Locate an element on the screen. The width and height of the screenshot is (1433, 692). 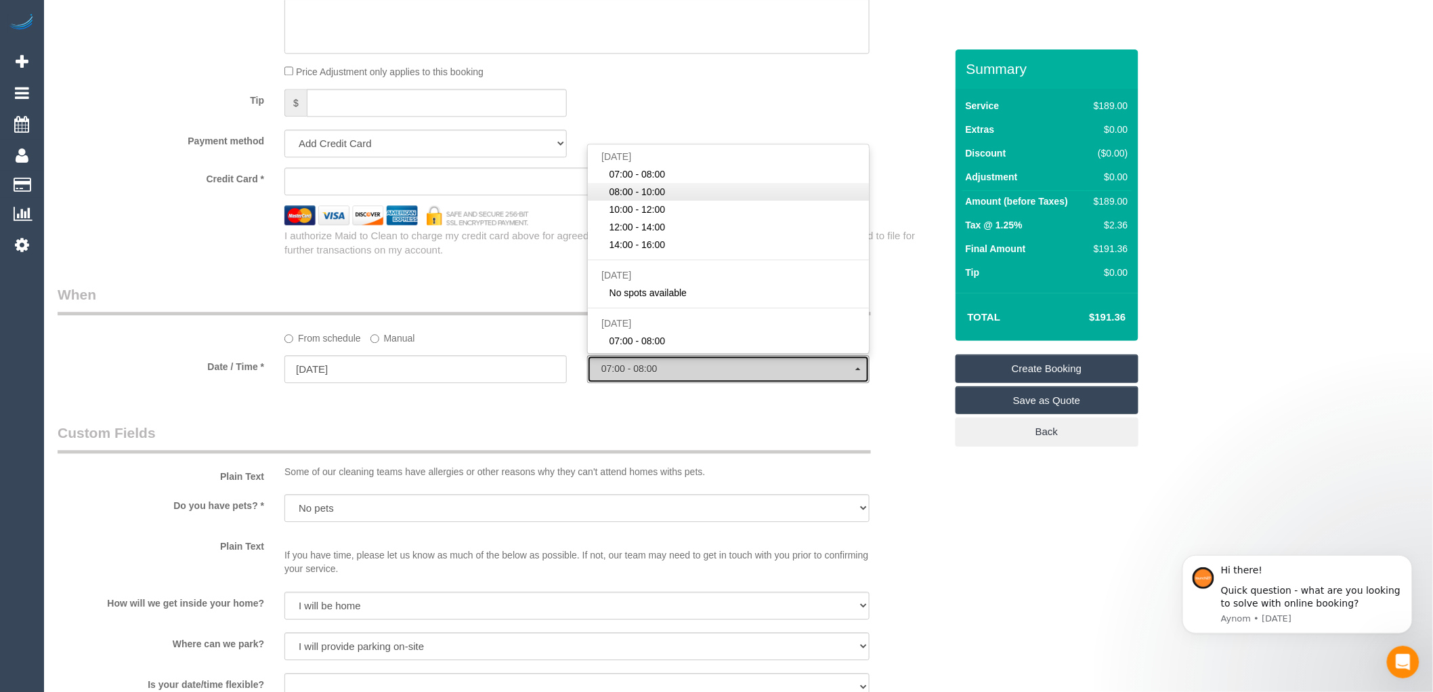
div: $2.36 is located at coordinates (1108, 225).